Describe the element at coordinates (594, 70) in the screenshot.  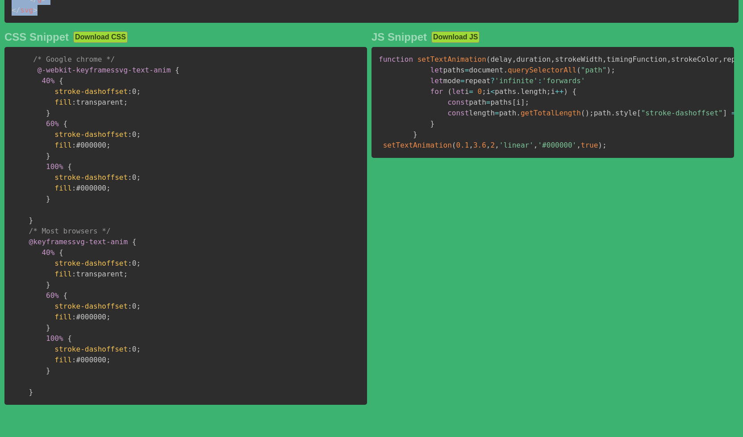
I see `span: "path"` at that location.